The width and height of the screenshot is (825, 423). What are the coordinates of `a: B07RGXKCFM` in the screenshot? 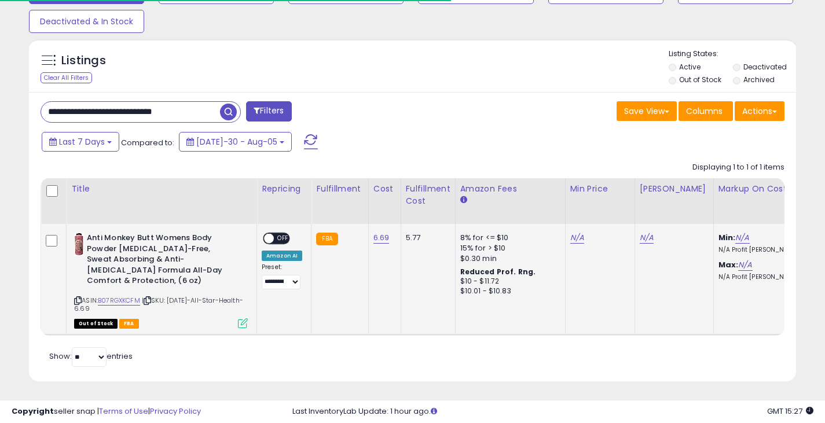 It's located at (119, 301).